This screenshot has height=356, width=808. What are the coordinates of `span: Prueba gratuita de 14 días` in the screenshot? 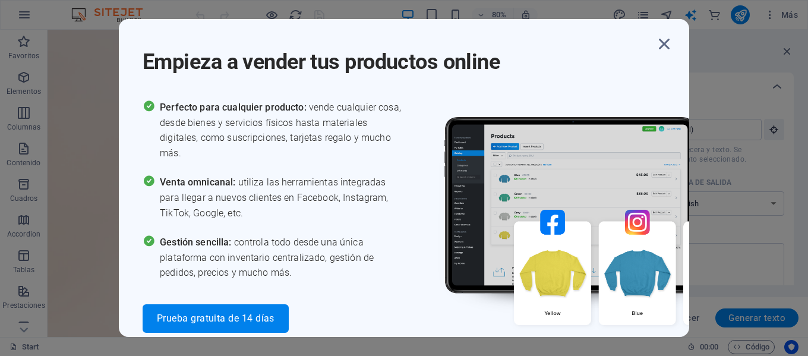 It's located at (216, 318).